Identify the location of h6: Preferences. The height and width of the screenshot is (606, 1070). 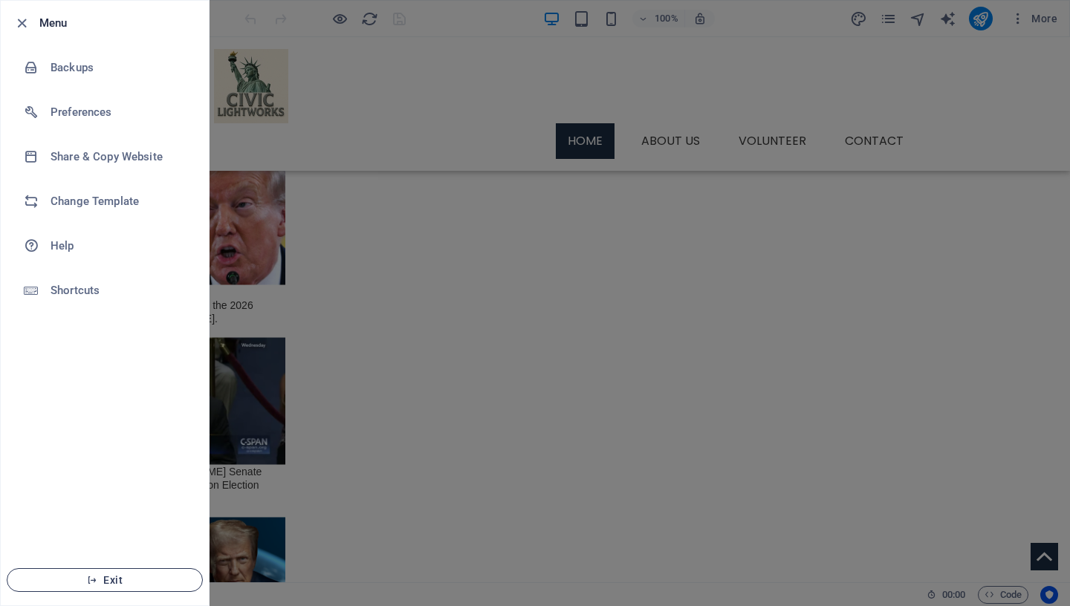
(119, 112).